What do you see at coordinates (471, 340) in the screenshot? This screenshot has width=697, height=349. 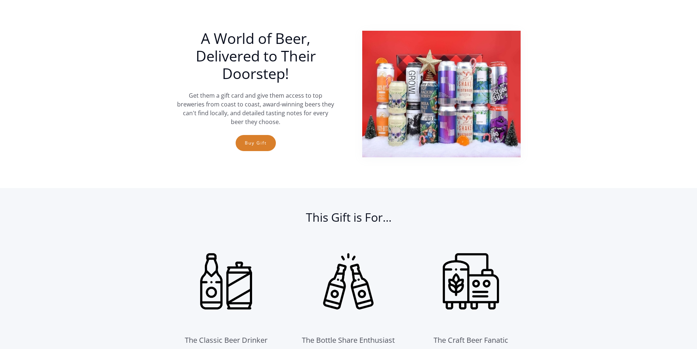 I see `div: The Craft Beer Fanatic` at bounding box center [471, 340].